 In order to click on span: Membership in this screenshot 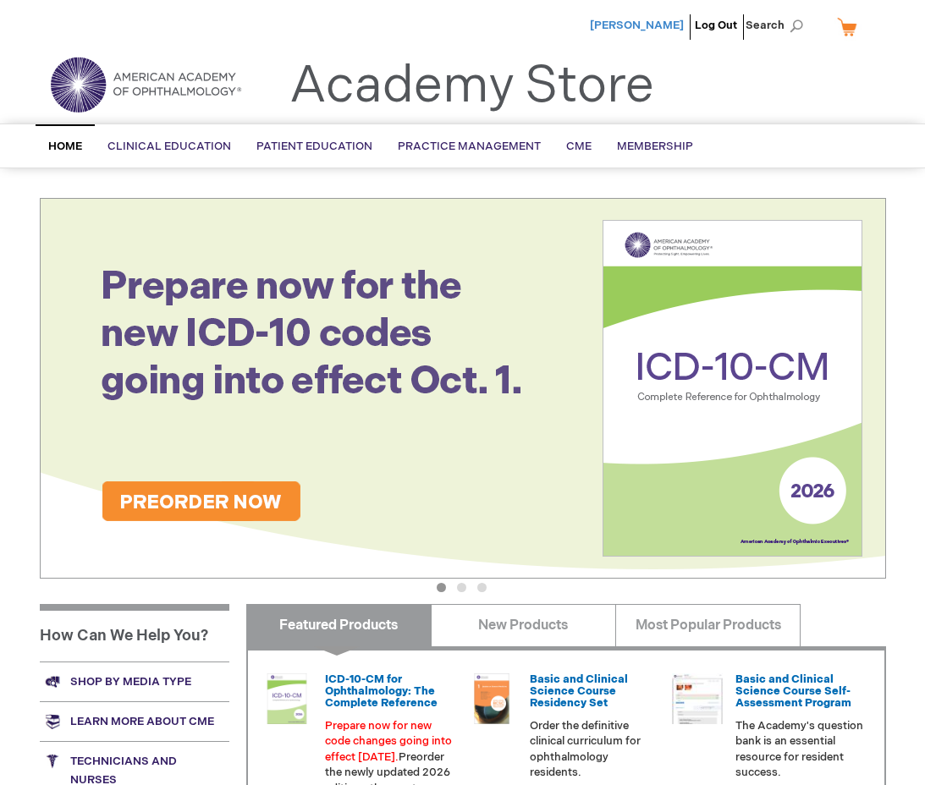, I will do `click(655, 146)`.